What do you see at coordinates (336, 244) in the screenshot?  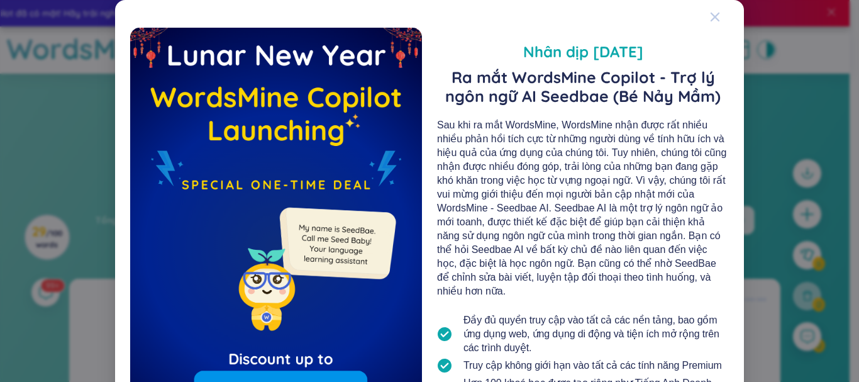 I see `img: minionSeedbaeMessage.35ffe99e.png` at bounding box center [336, 244].